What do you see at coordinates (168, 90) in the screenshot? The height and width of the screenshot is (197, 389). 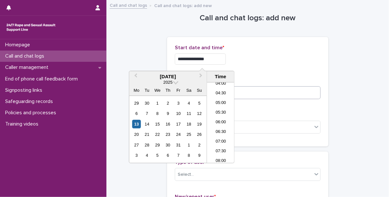 I see `div: Th` at bounding box center [168, 90].